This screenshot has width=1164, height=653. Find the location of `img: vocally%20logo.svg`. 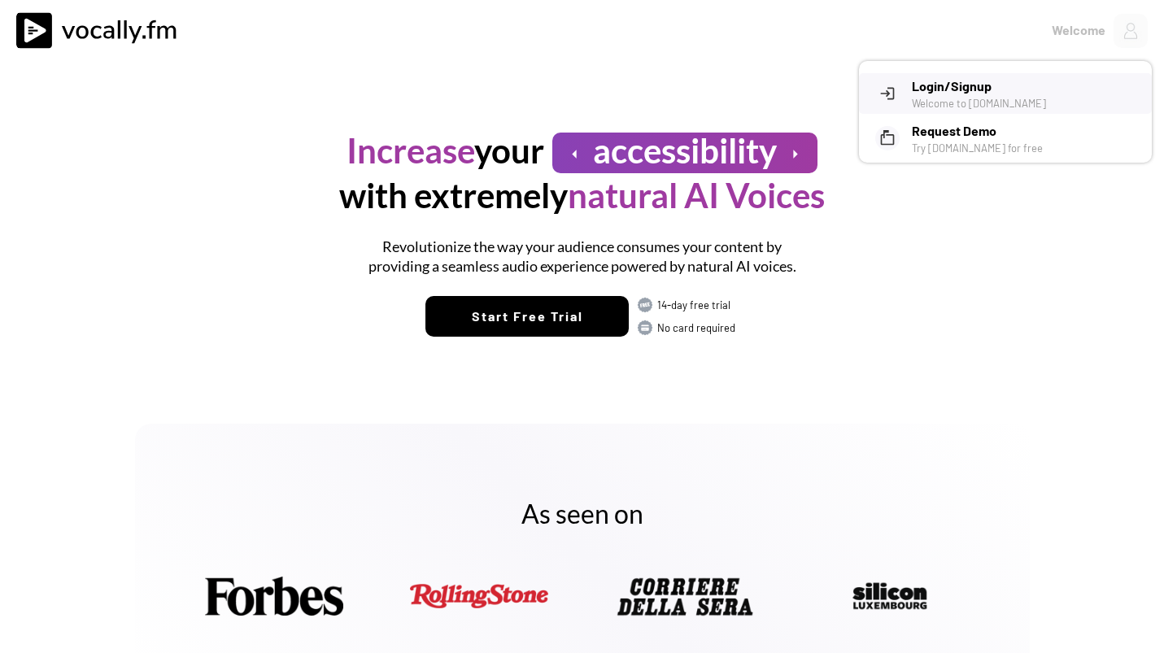

img: vocally%20logo.svg is located at coordinates (102, 30).